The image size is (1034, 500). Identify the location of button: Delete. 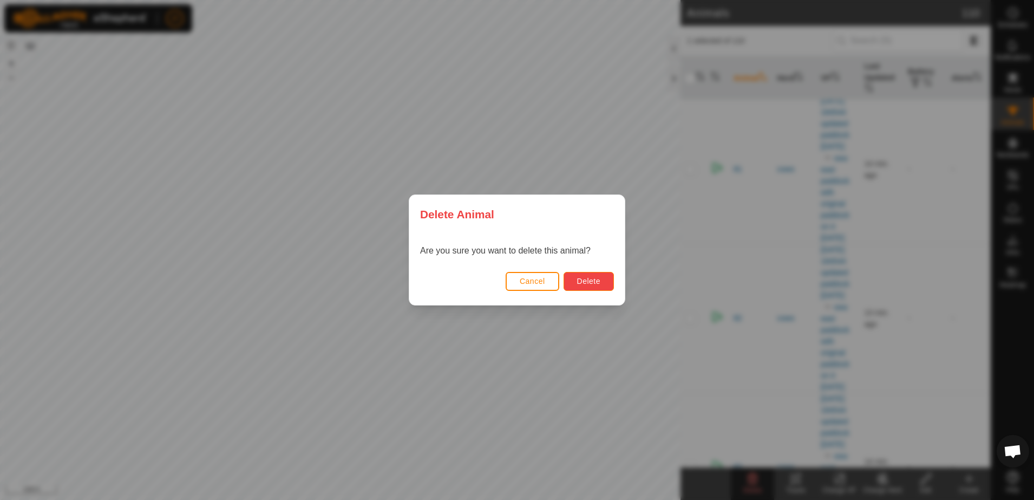
(588, 281).